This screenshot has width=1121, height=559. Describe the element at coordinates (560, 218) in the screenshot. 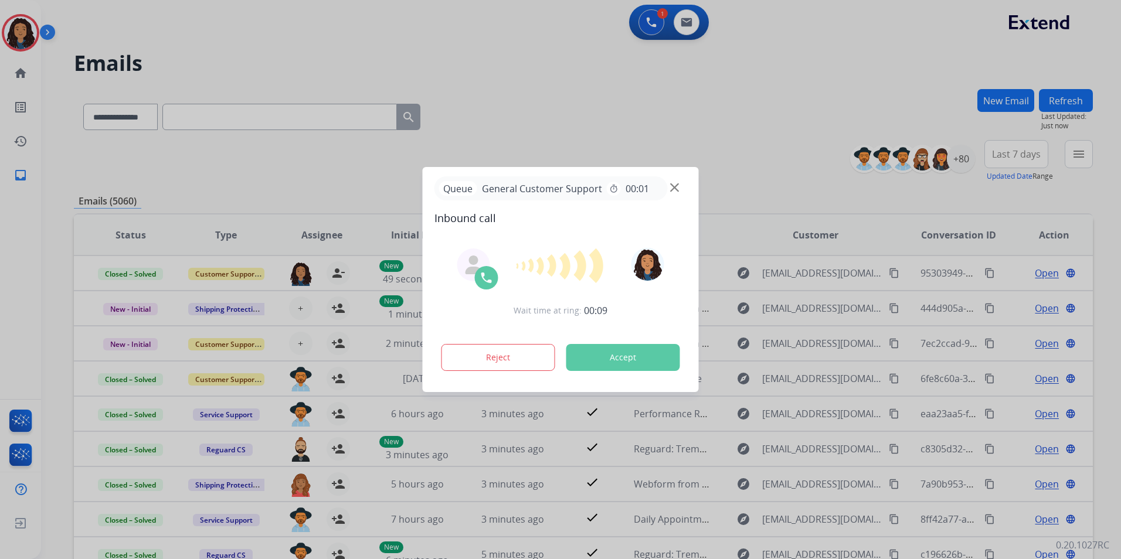

I see `span: Inbound call` at that location.